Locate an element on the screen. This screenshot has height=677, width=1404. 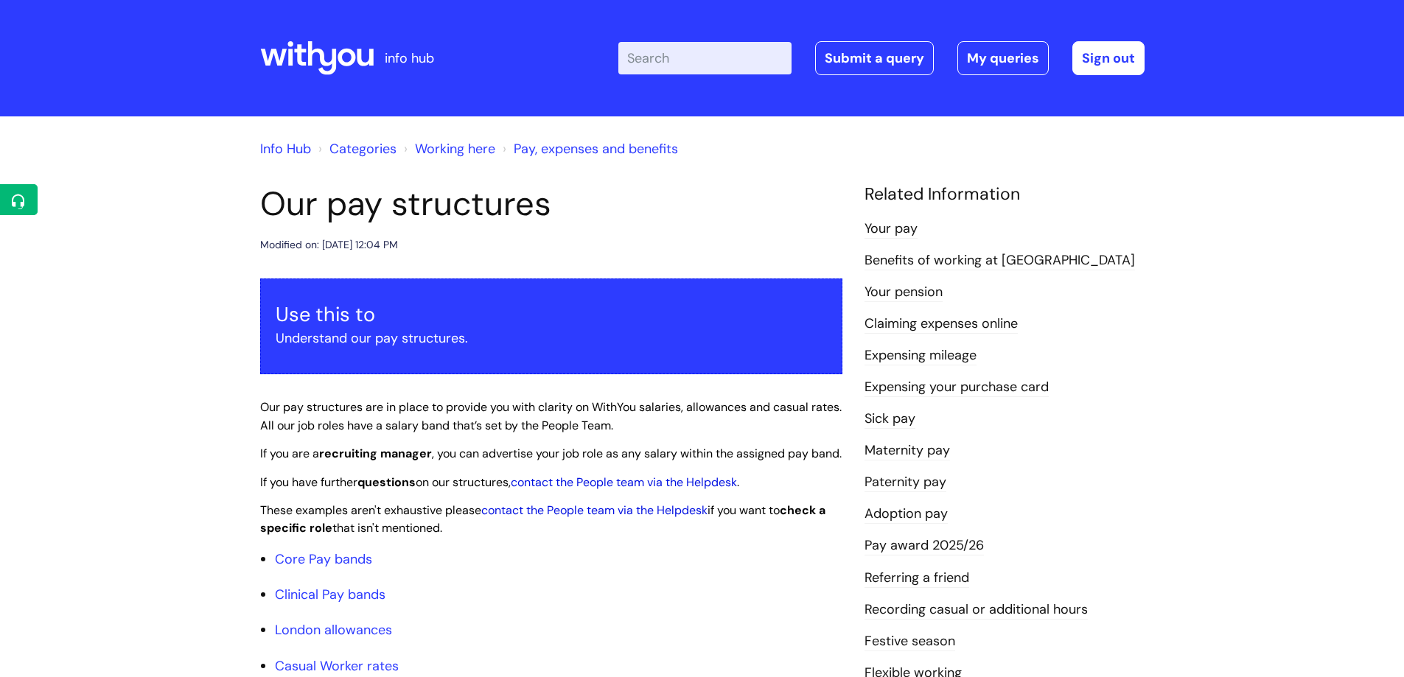
span: Our pay structures are in place to provide you with clarity on WithYou salaries, allowances and c... is located at coordinates (551, 416).